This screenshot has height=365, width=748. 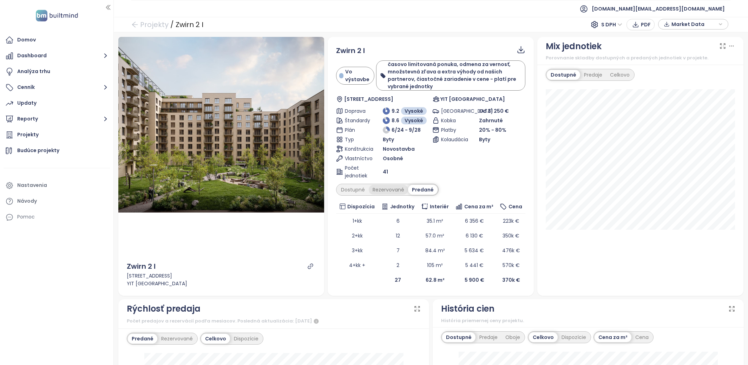 What do you see at coordinates (356, 130) in the screenshot?
I see `span: Plán` at bounding box center [356, 130].